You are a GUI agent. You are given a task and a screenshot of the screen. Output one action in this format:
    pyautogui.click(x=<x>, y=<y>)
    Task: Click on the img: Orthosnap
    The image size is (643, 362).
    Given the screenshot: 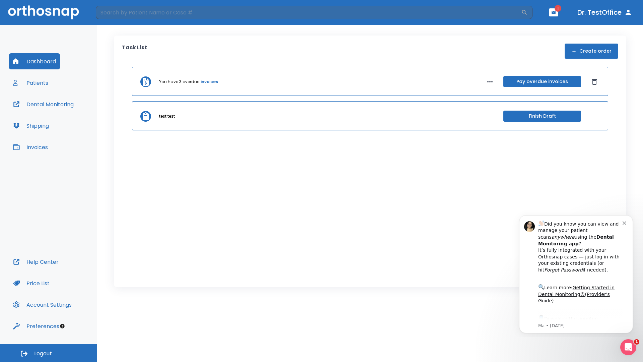 What is the action you would take?
    pyautogui.click(x=44, y=12)
    